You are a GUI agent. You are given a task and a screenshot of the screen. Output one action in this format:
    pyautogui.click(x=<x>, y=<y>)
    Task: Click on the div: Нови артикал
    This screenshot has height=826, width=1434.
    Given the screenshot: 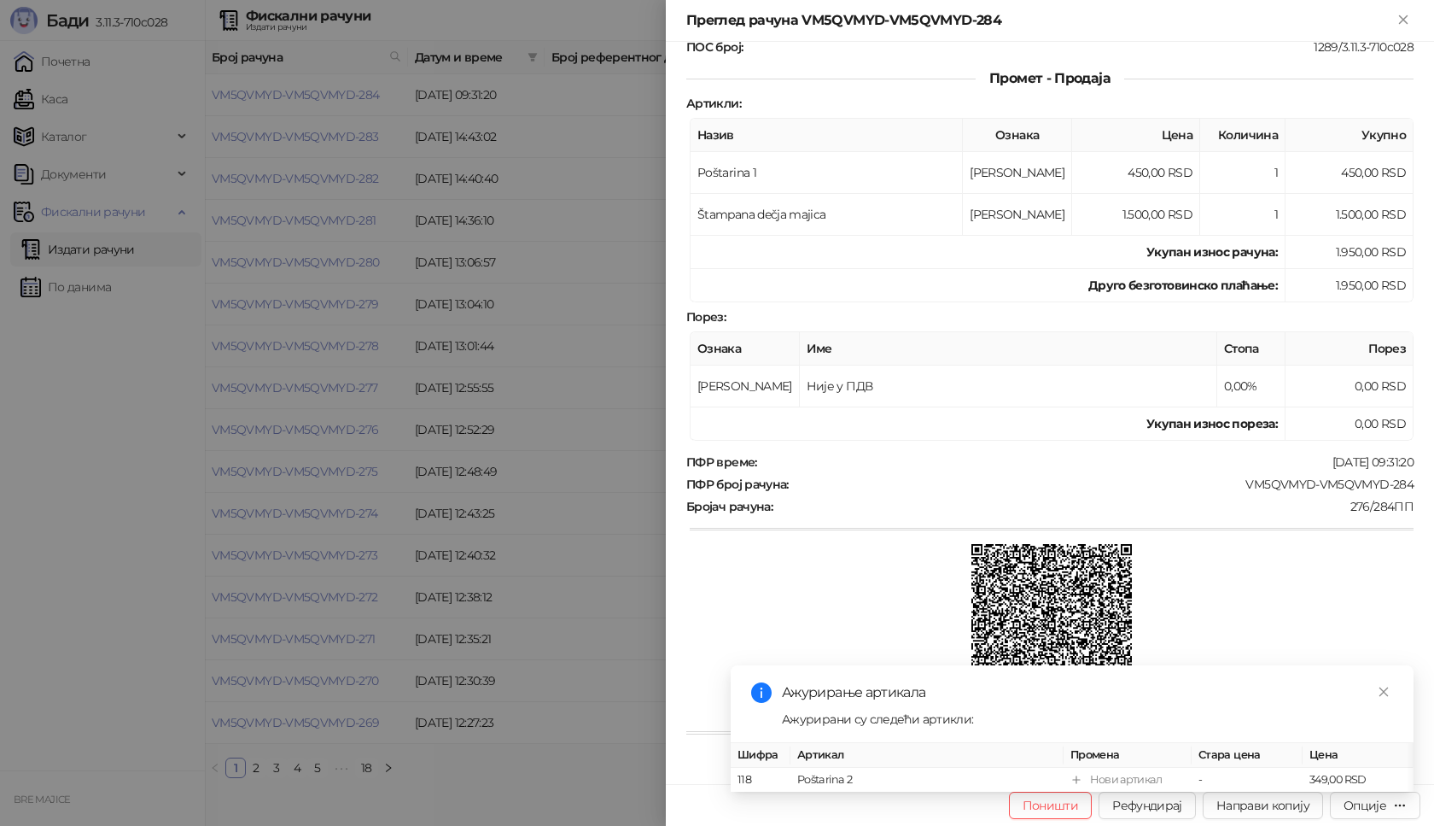 What is the action you would take?
    pyautogui.click(x=1126, y=779)
    